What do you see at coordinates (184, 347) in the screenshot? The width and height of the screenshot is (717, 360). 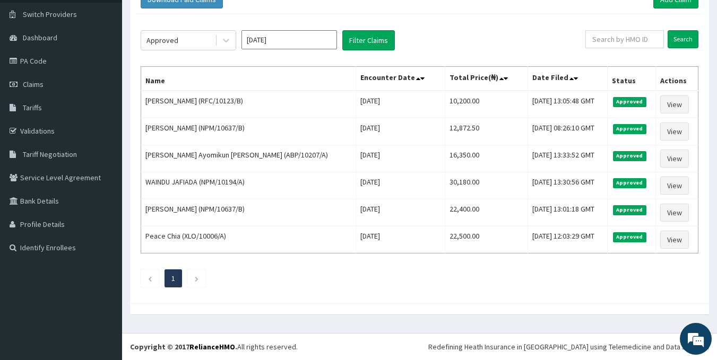 I see `strong: Copyright © 2017 .` at bounding box center [184, 347].